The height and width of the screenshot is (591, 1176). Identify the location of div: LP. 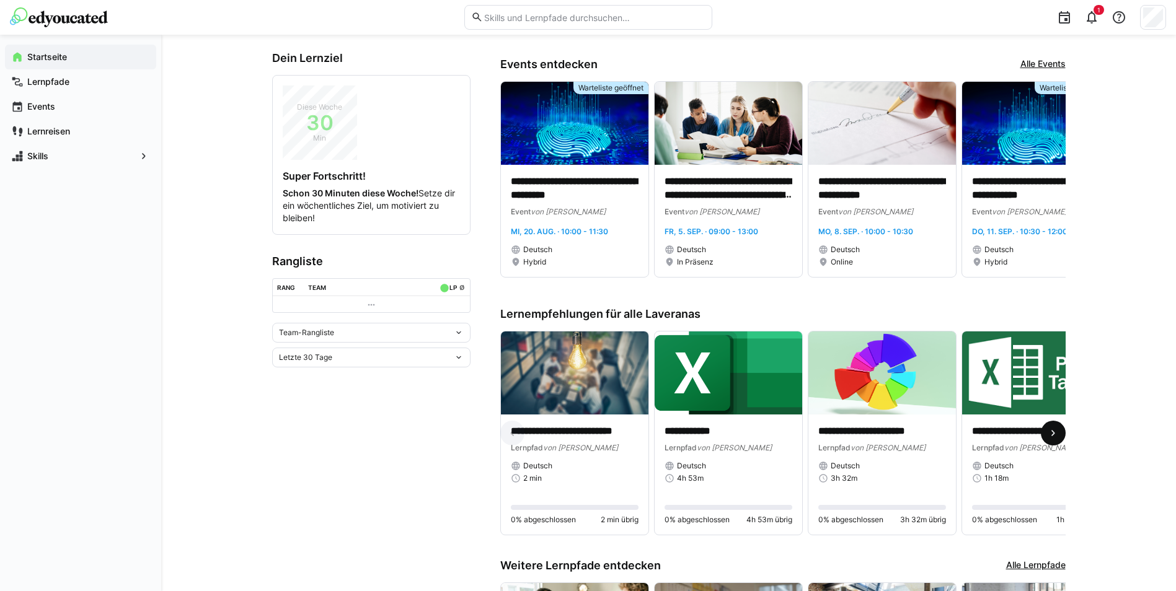
(453, 288).